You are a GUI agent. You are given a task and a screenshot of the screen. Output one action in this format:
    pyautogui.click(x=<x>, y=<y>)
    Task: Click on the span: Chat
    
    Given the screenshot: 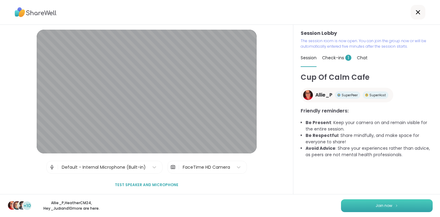 What is the action you would take?
    pyautogui.click(x=362, y=58)
    